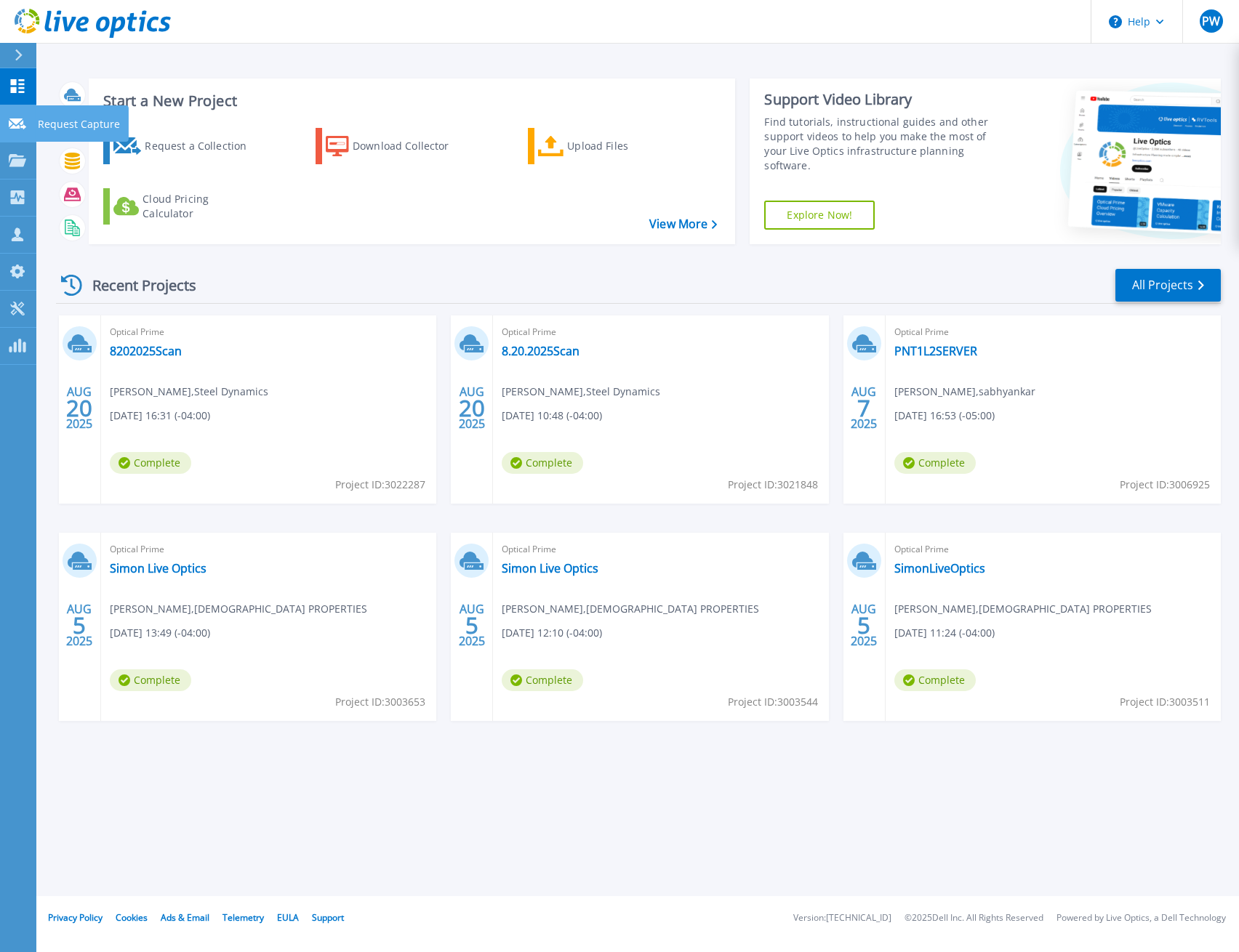 The width and height of the screenshot is (1239, 952). What do you see at coordinates (936, 352) in the screenshot?
I see `a: PNT1L2SERVER` at bounding box center [936, 352].